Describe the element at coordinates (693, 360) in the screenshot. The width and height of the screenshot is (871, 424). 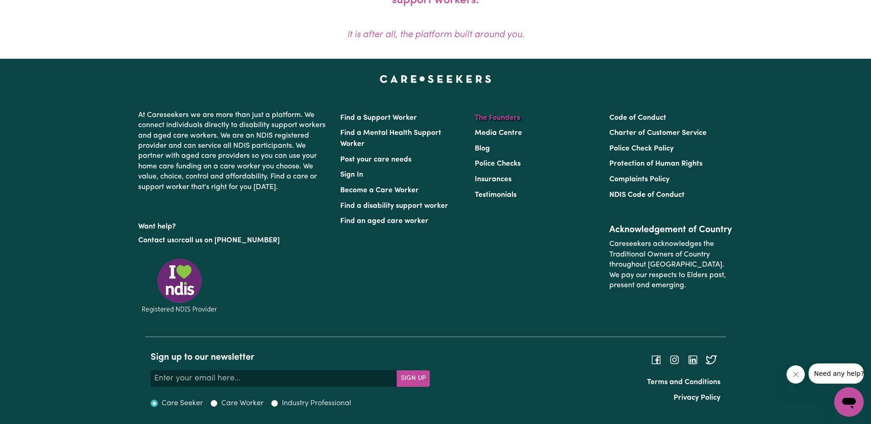
I see `a: Follow Careseekers on LinkedIn` at that location.